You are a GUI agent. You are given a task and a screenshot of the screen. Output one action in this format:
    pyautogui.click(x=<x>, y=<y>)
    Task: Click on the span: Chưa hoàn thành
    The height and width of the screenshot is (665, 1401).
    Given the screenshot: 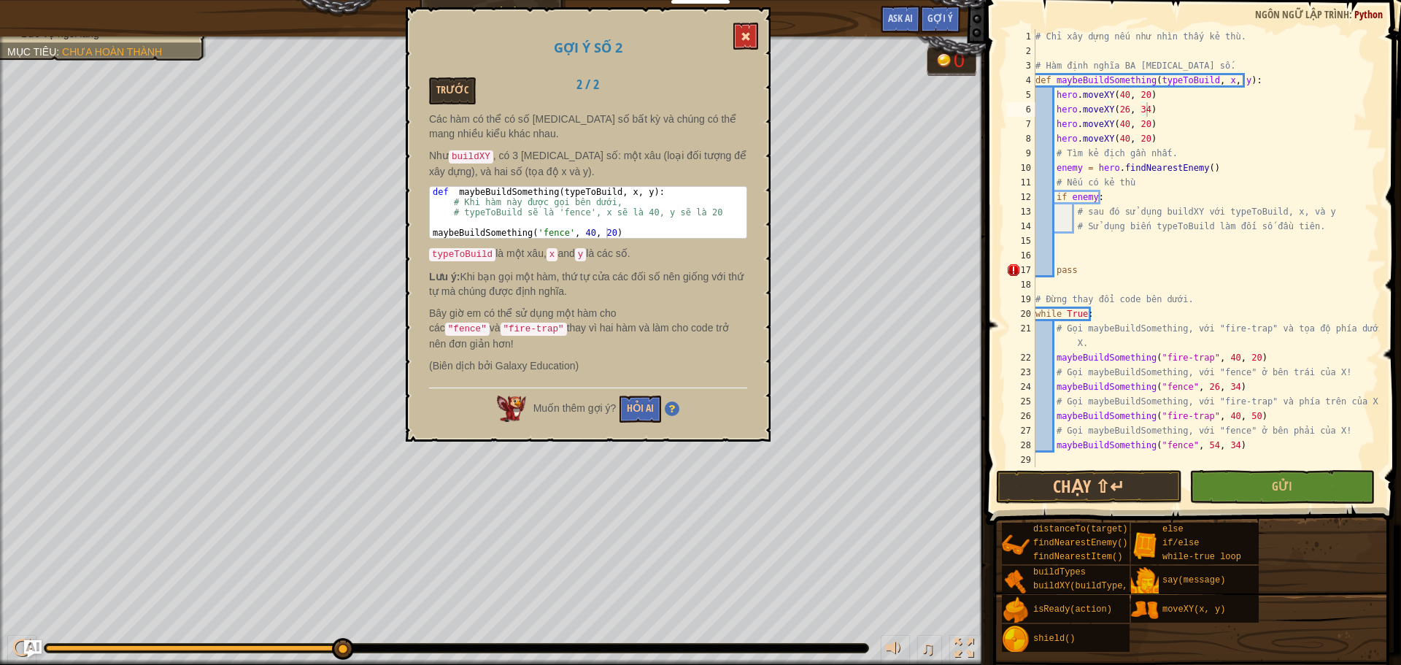 What is the action you would take?
    pyautogui.click(x=112, y=52)
    